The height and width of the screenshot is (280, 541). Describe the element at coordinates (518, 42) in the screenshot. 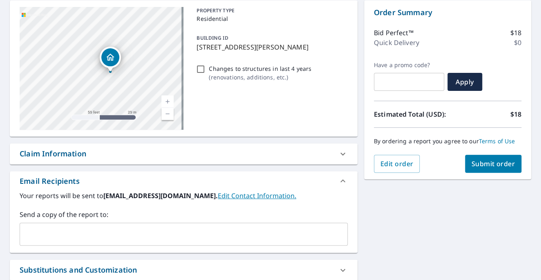

I see `p: $0` at that location.